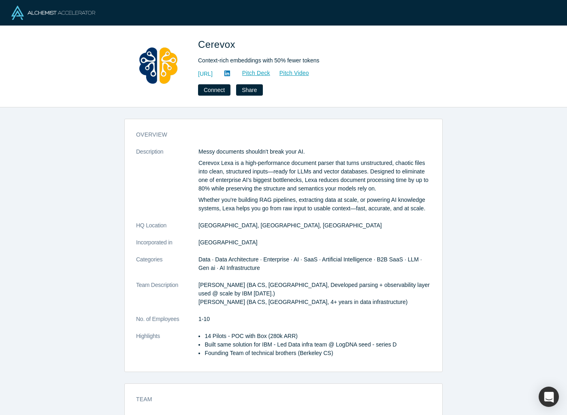 This screenshot has width=567, height=415. Describe the element at coordinates (167, 247) in the screenshot. I see `dt: Incorporated in` at that location.